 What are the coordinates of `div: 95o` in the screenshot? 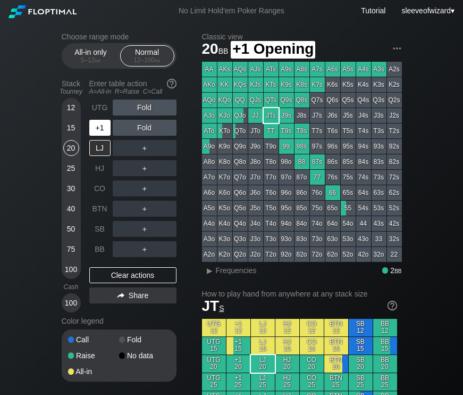 It's located at (287, 208).